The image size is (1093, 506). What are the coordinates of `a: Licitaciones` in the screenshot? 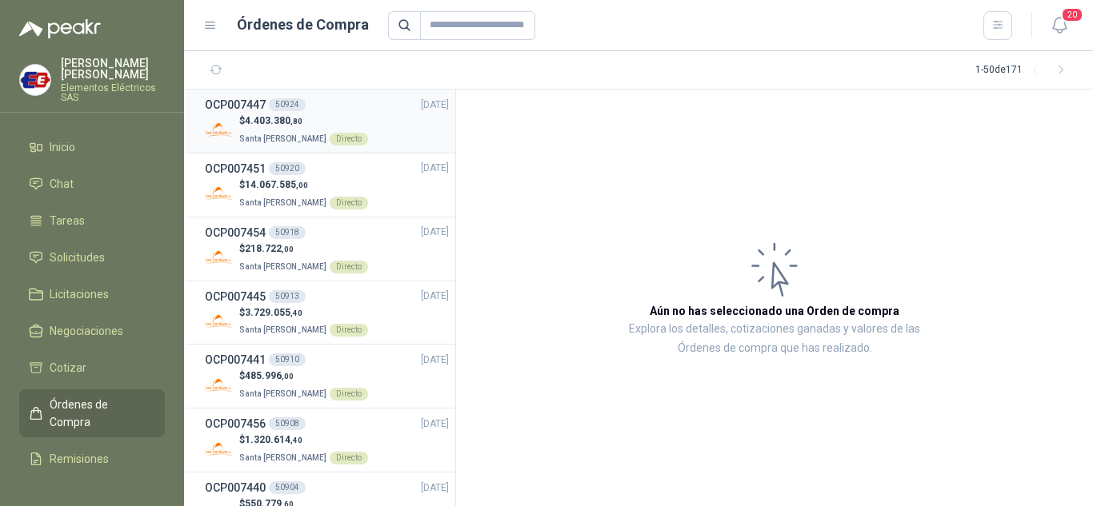 It's located at (92, 294).